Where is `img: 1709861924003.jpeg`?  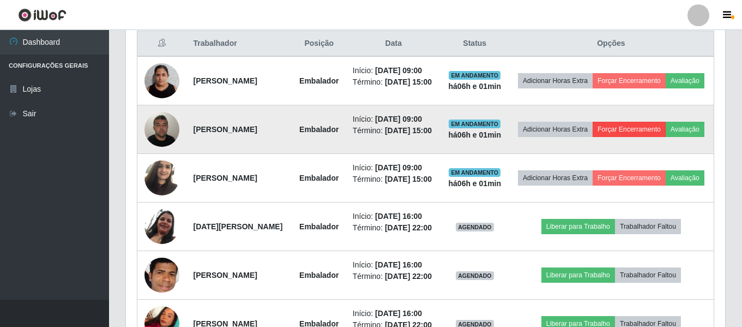 img: 1709861924003.jpeg is located at coordinates (162, 275).